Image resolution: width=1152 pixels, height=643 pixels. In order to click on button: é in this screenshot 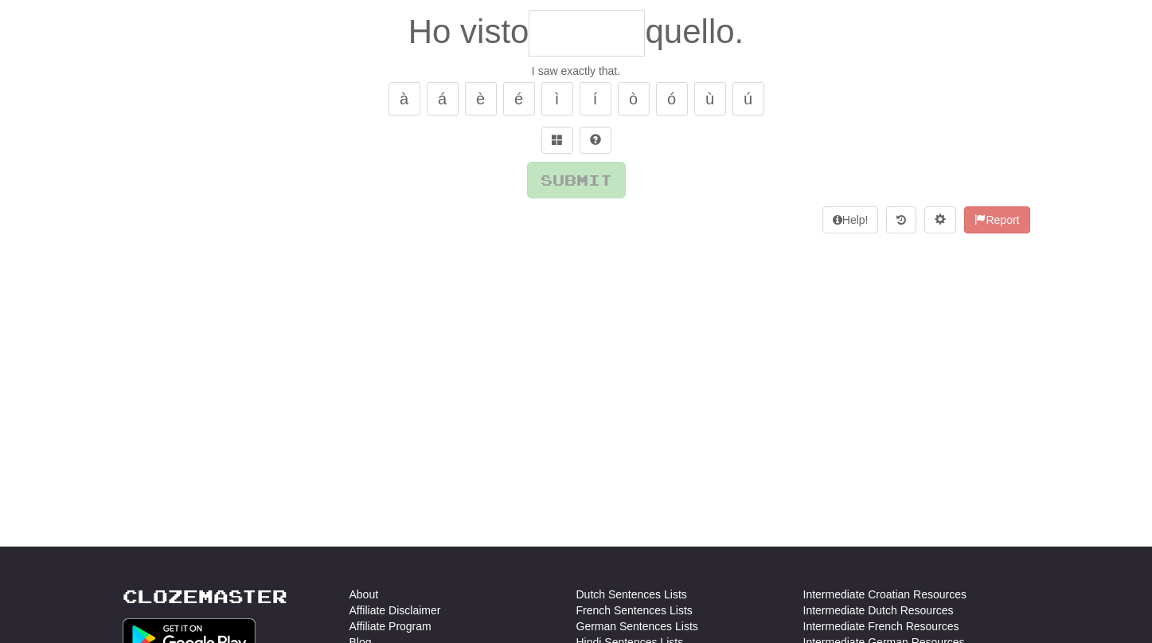, I will do `click(519, 99)`.